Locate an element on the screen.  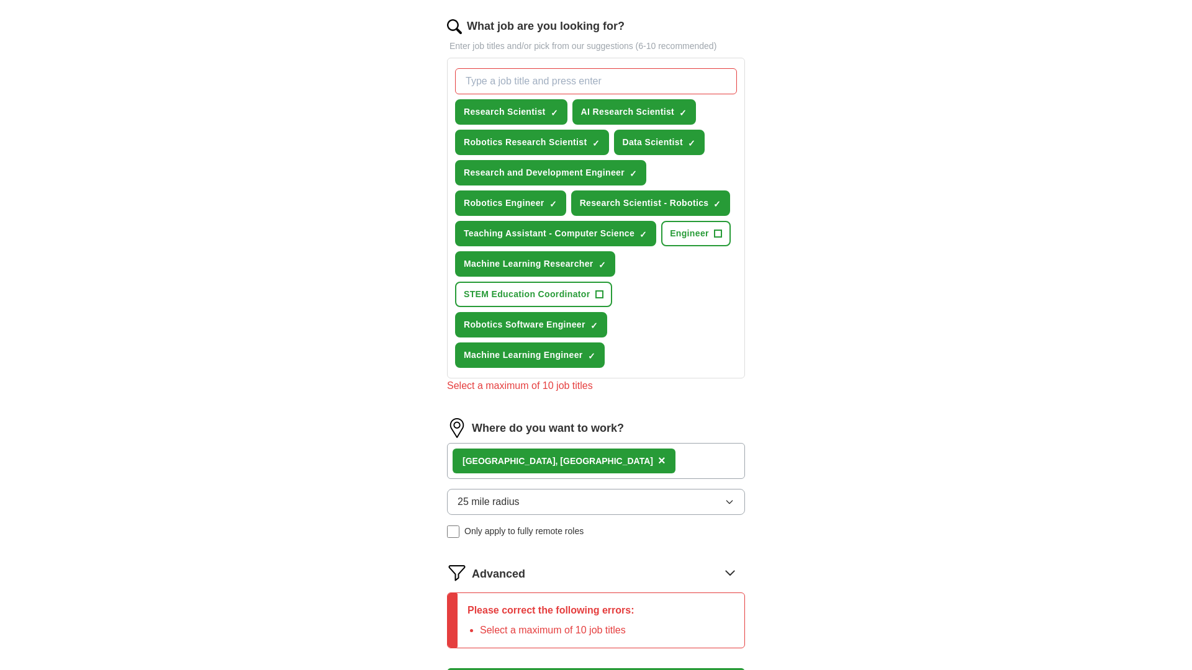
button: AI Research Scientist✓ is located at coordinates (634, 112).